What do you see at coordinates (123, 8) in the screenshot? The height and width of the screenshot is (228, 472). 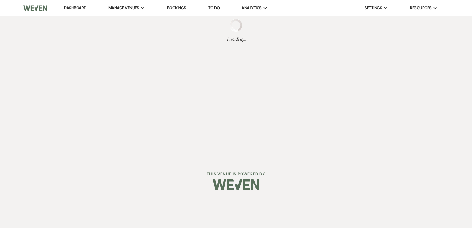 I see `span: Manage Venues` at bounding box center [123, 8].